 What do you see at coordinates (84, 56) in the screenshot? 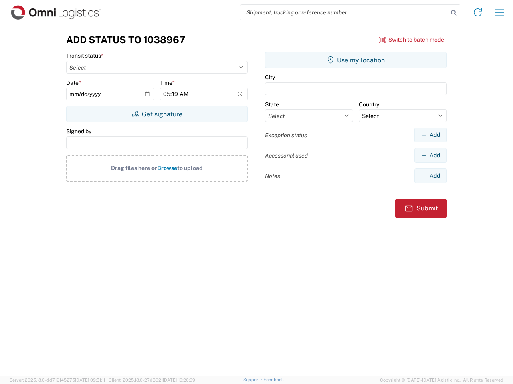
I see `label: Transit status` at bounding box center [84, 56].